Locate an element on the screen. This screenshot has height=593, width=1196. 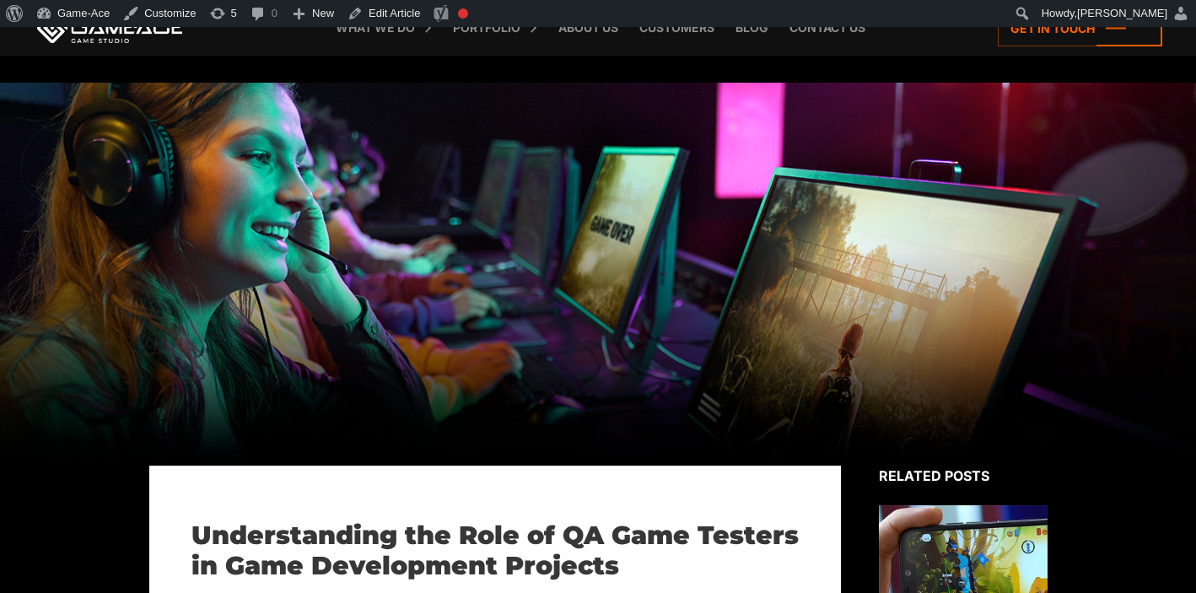
h1: Understanding the Role of QA Game Testers in Game Development Projects is located at coordinates (495, 551).